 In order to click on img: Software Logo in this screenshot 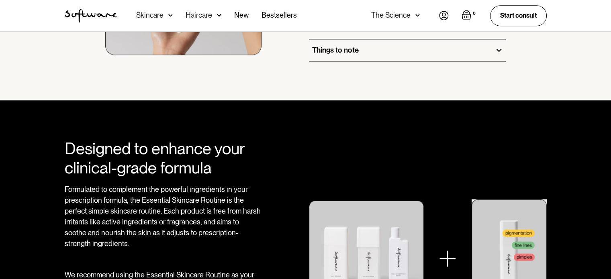, I will do `click(91, 16)`.